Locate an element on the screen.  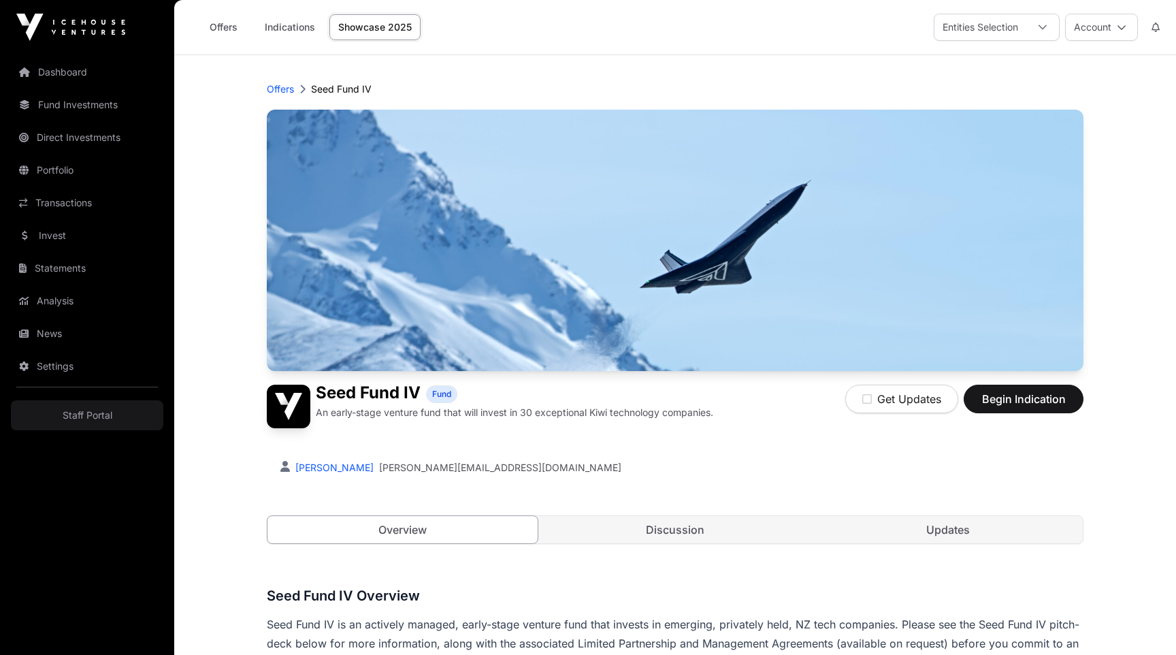
a: Begin Indication is located at coordinates (1023, 405).